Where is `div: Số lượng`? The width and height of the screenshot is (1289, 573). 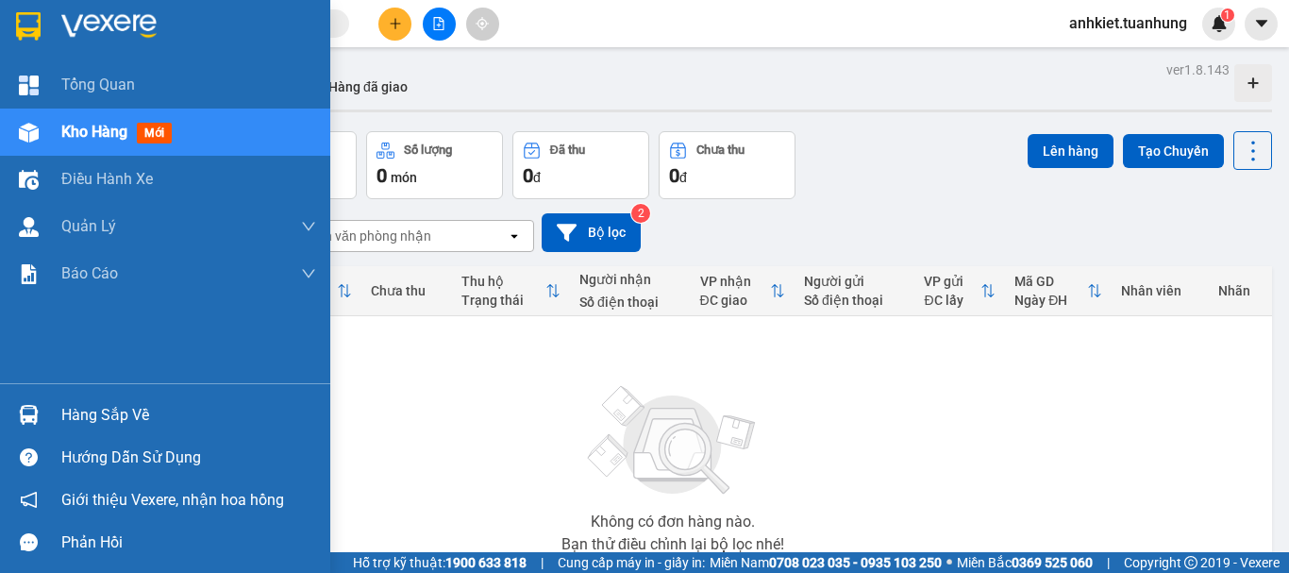
div: Số lượng is located at coordinates (427, 150).